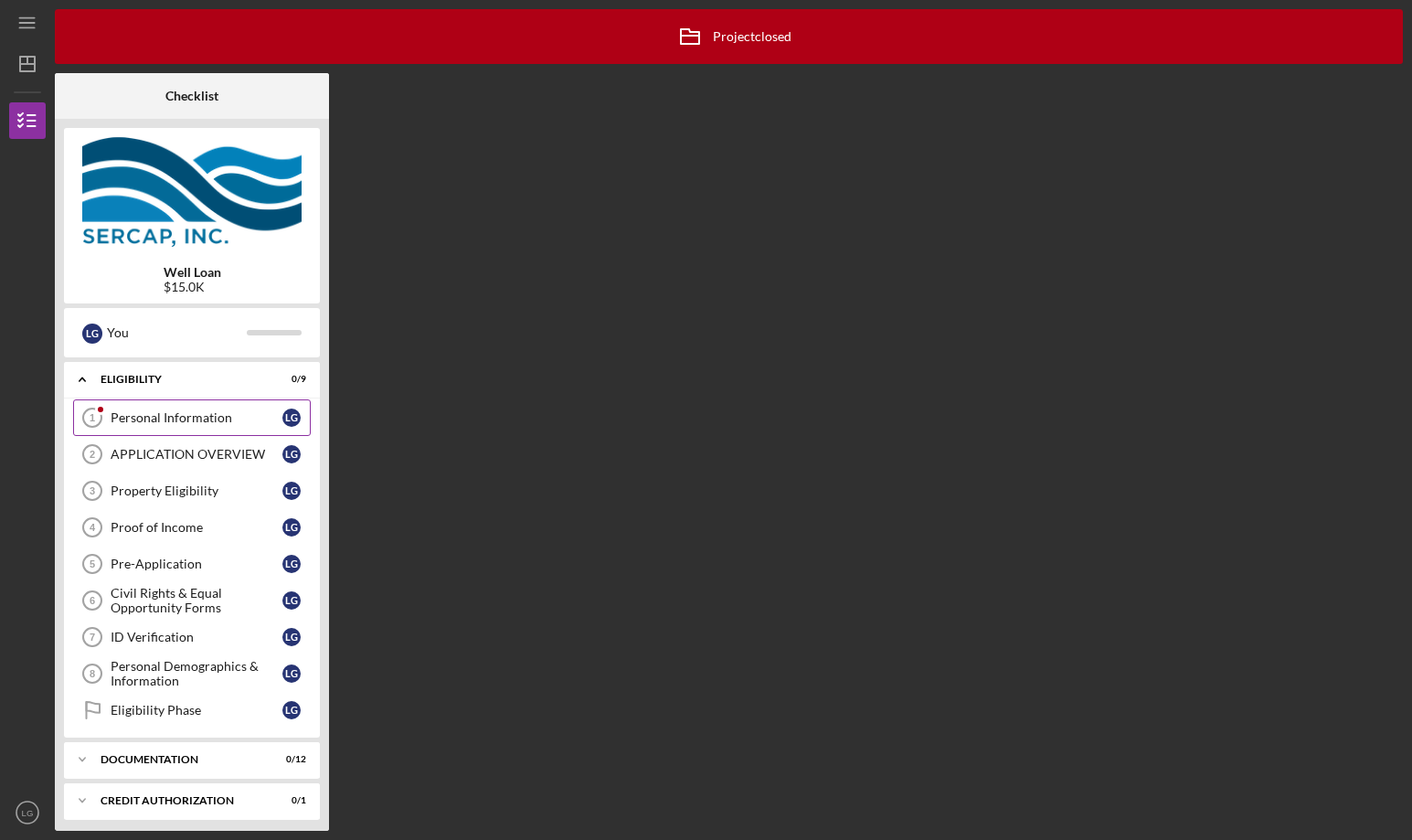  I want to click on tspan: 5, so click(92, 564).